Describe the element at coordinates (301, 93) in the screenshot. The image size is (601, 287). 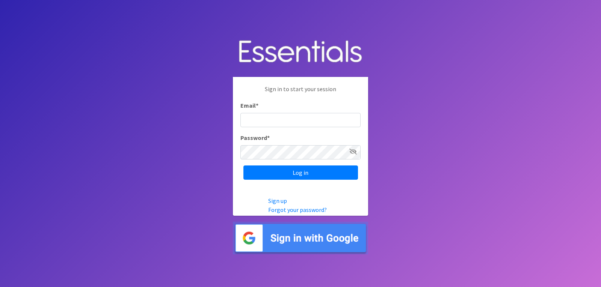
I see `p: Sign in to start your session` at that location.